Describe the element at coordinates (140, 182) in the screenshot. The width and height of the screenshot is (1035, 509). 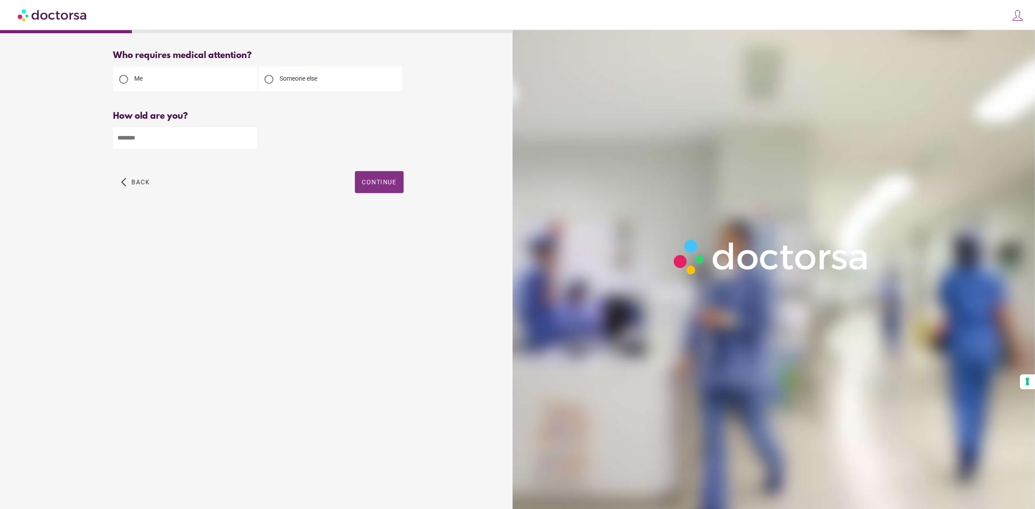
I see `span: Back` at that location.